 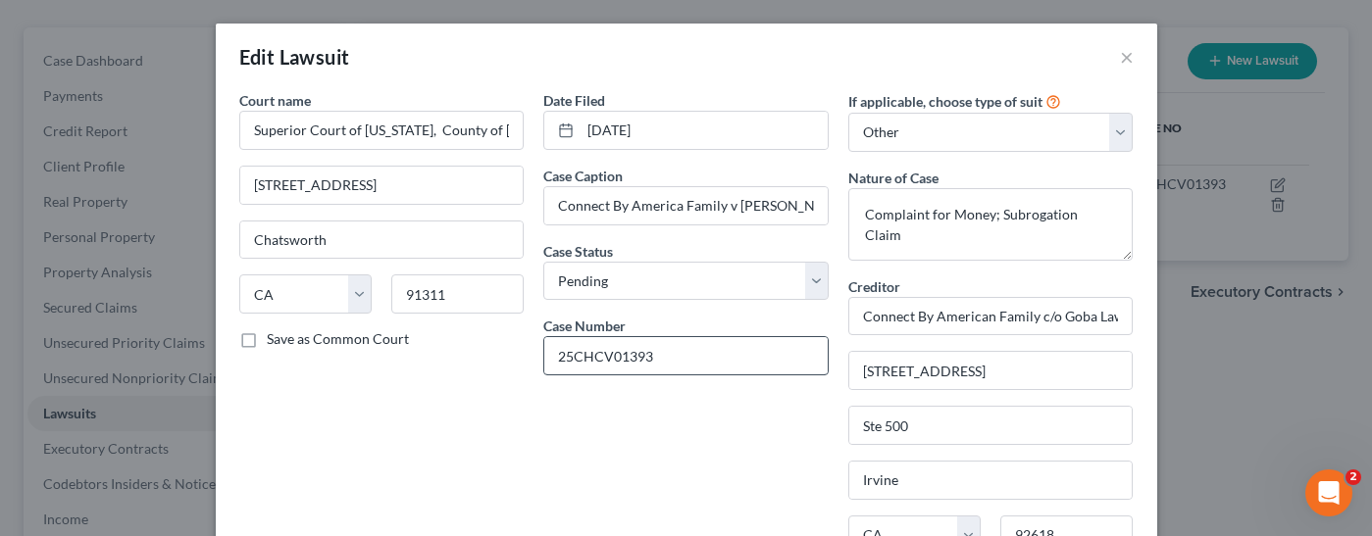 What do you see at coordinates (577, 251) in the screenshot?
I see `span: Case Status` at bounding box center [577, 251].